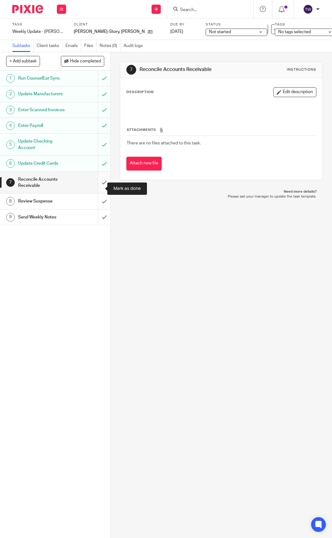 The height and width of the screenshot is (538, 332). What do you see at coordinates (85, 61) in the screenshot?
I see `span: Hide completed` at bounding box center [85, 61].